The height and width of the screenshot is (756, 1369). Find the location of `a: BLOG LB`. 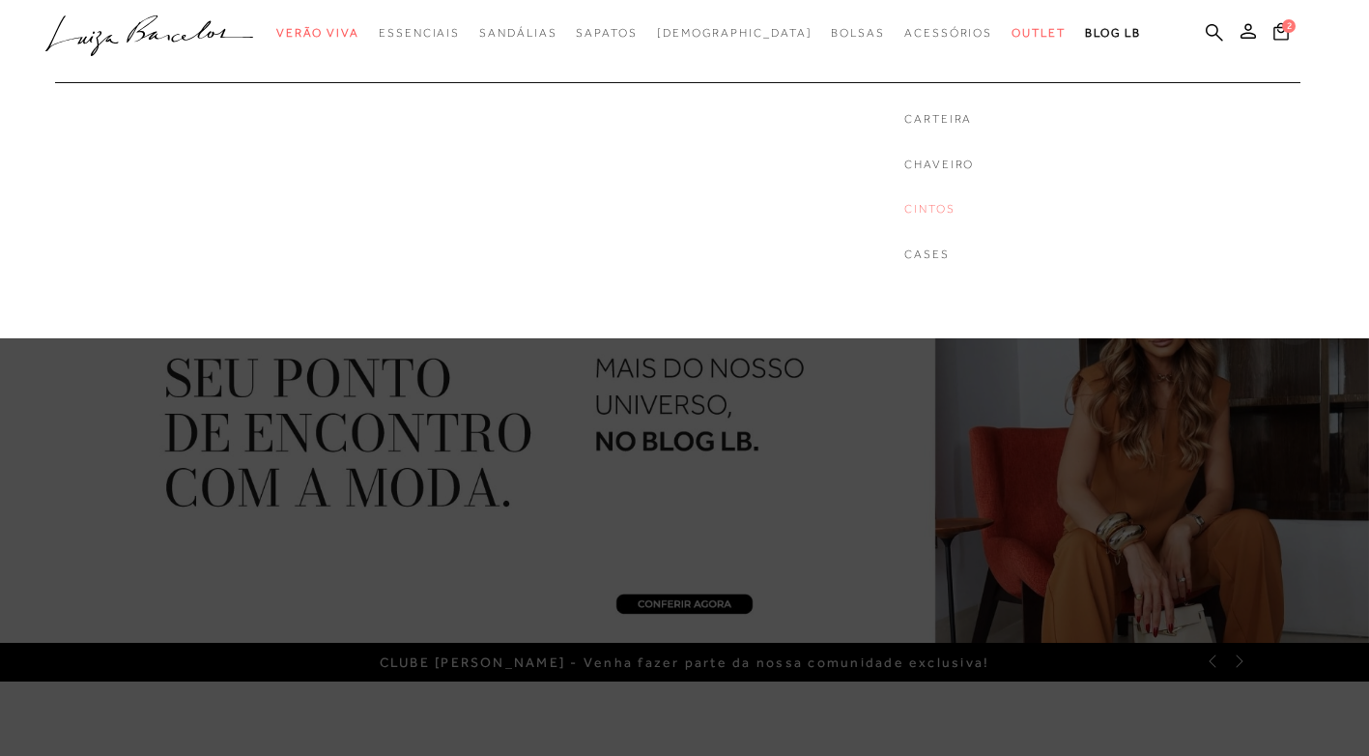

a: BLOG LB is located at coordinates (1113, 33).